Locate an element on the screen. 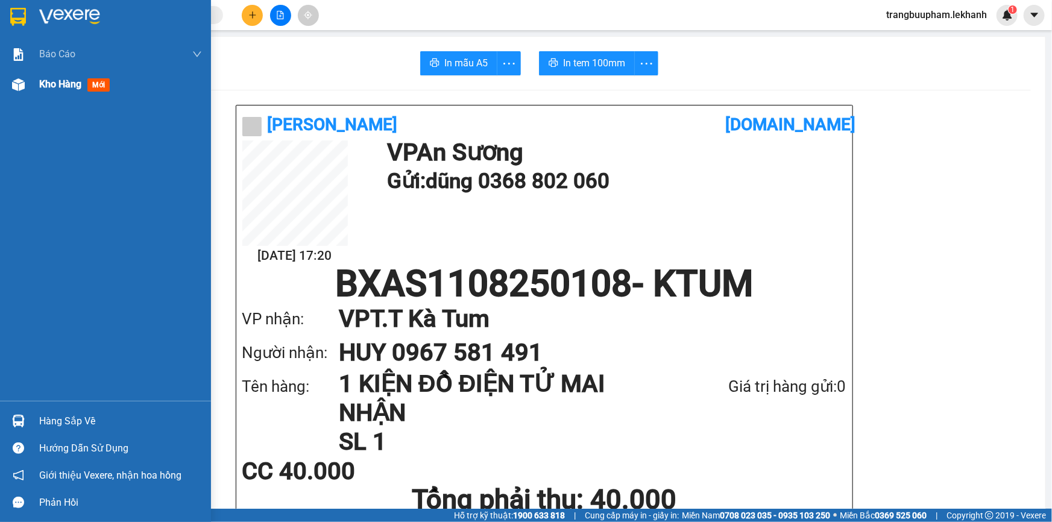 The image size is (1052, 522). div: CC 40.000 is located at coordinates (342, 471).